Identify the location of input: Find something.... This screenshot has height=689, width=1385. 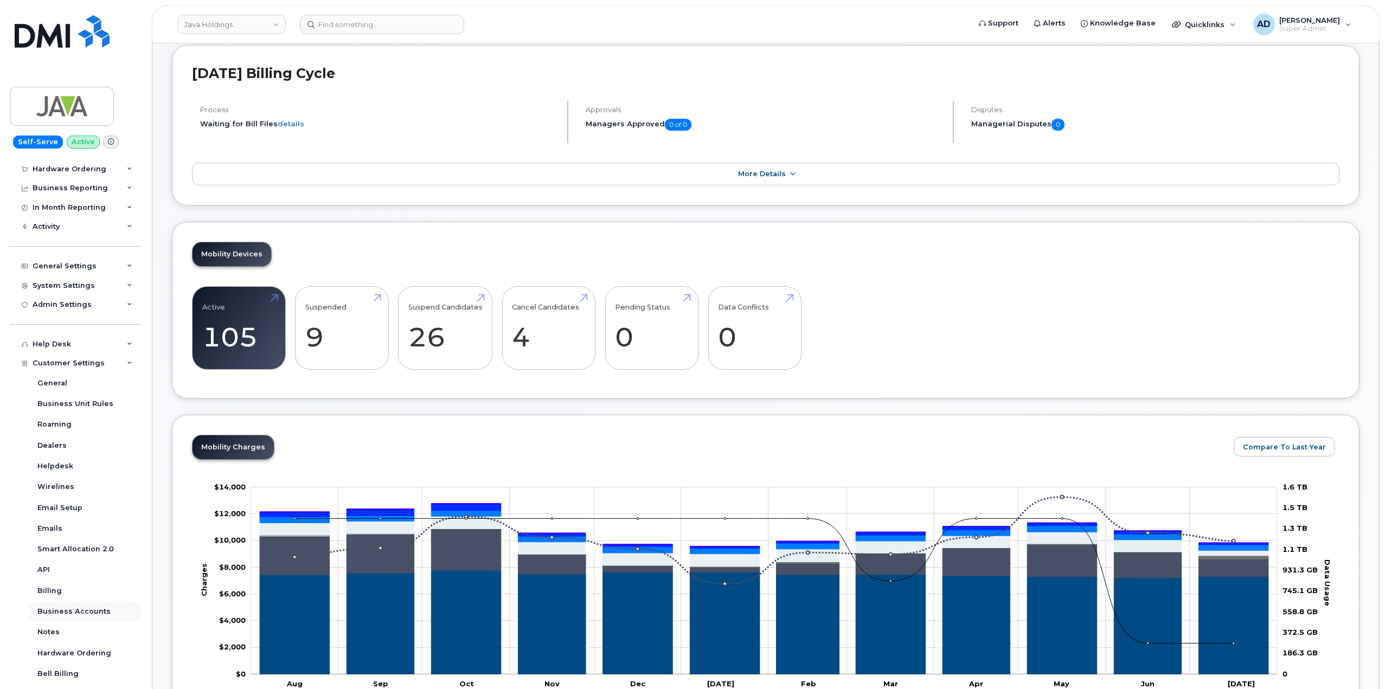
(382, 24).